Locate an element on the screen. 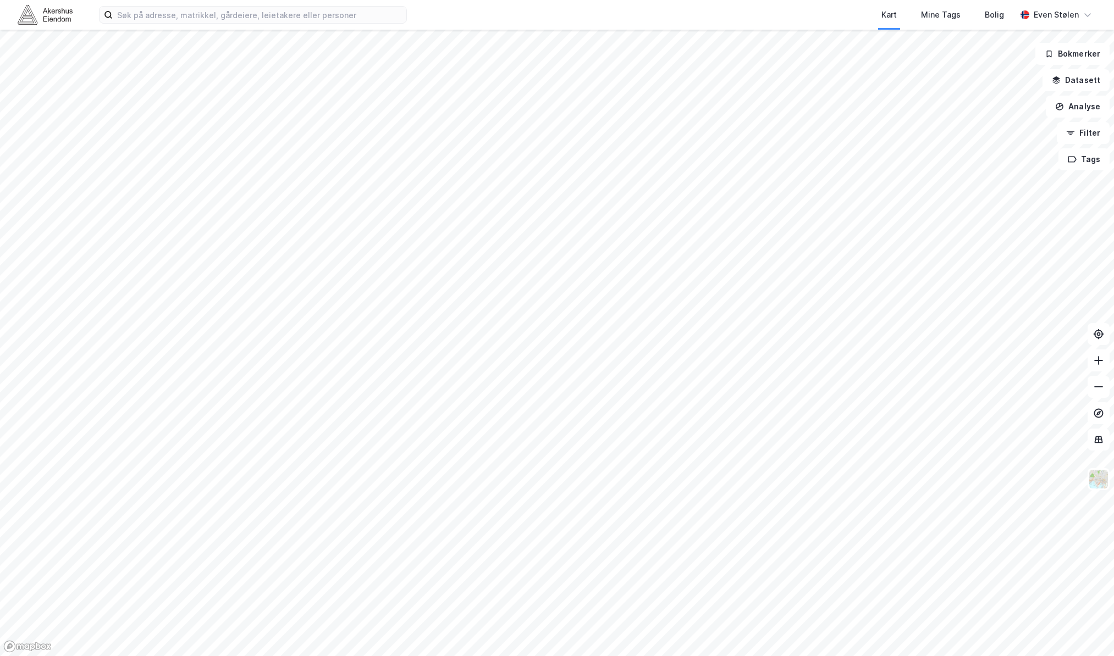  div: Even Stølen is located at coordinates (1056, 15).